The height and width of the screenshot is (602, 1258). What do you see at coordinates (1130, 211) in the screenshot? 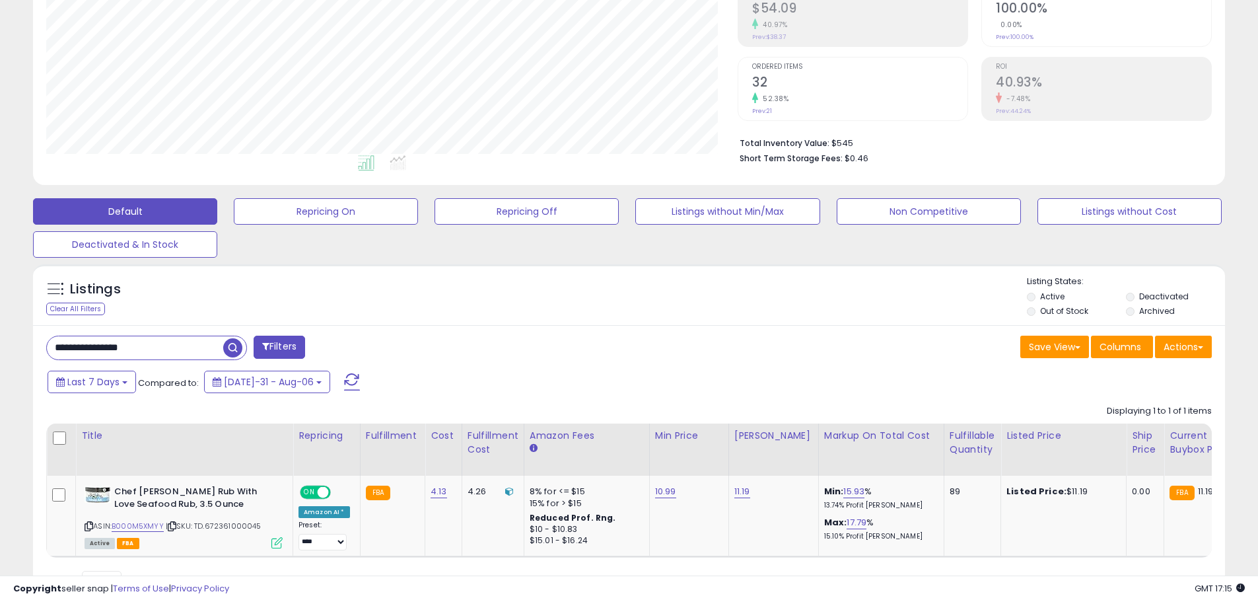
I see `button: Listings without Cost` at bounding box center [1130, 211].